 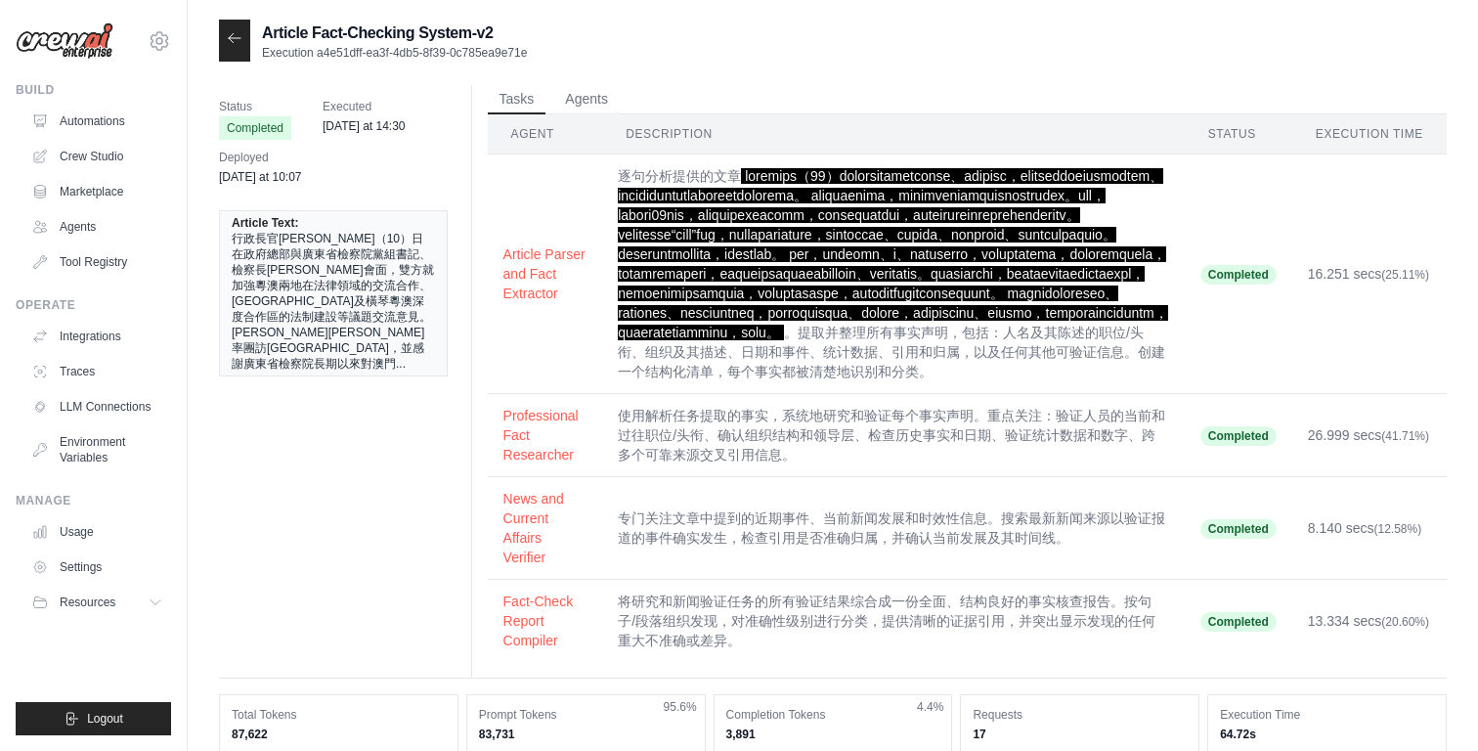 What do you see at coordinates (546, 621) in the screenshot?
I see `button: Fact-Check Report Compiler` at bounding box center [546, 621].